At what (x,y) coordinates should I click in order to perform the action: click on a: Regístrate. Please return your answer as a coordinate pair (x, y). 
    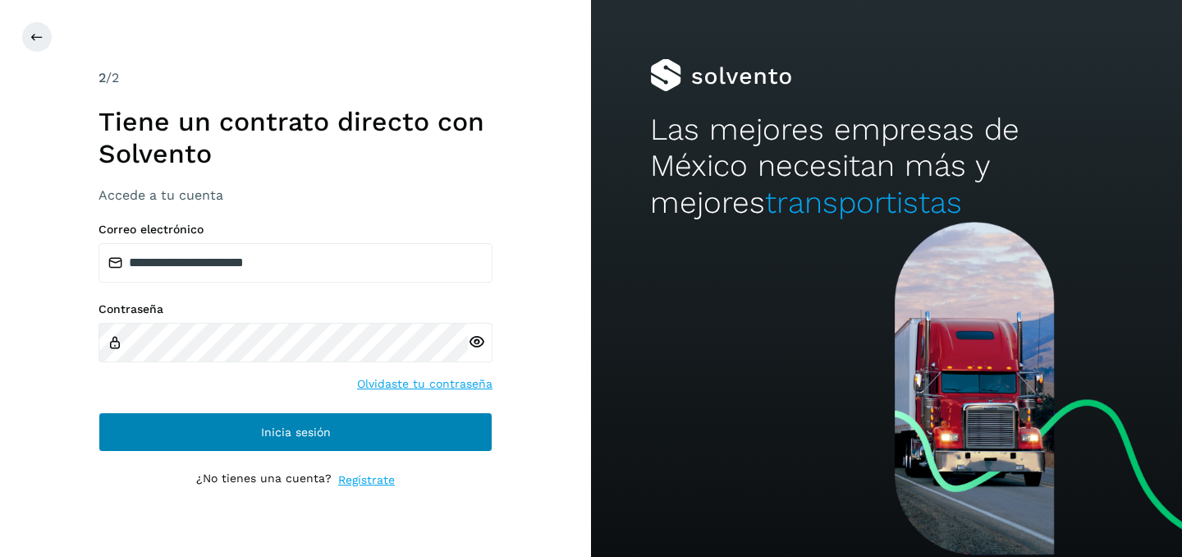
    Looking at the image, I should click on (366, 480).